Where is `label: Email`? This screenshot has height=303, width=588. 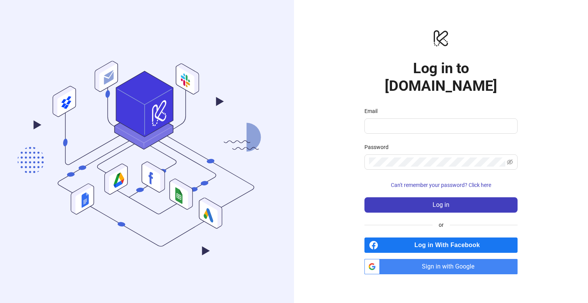
label: Email is located at coordinates (373, 111).